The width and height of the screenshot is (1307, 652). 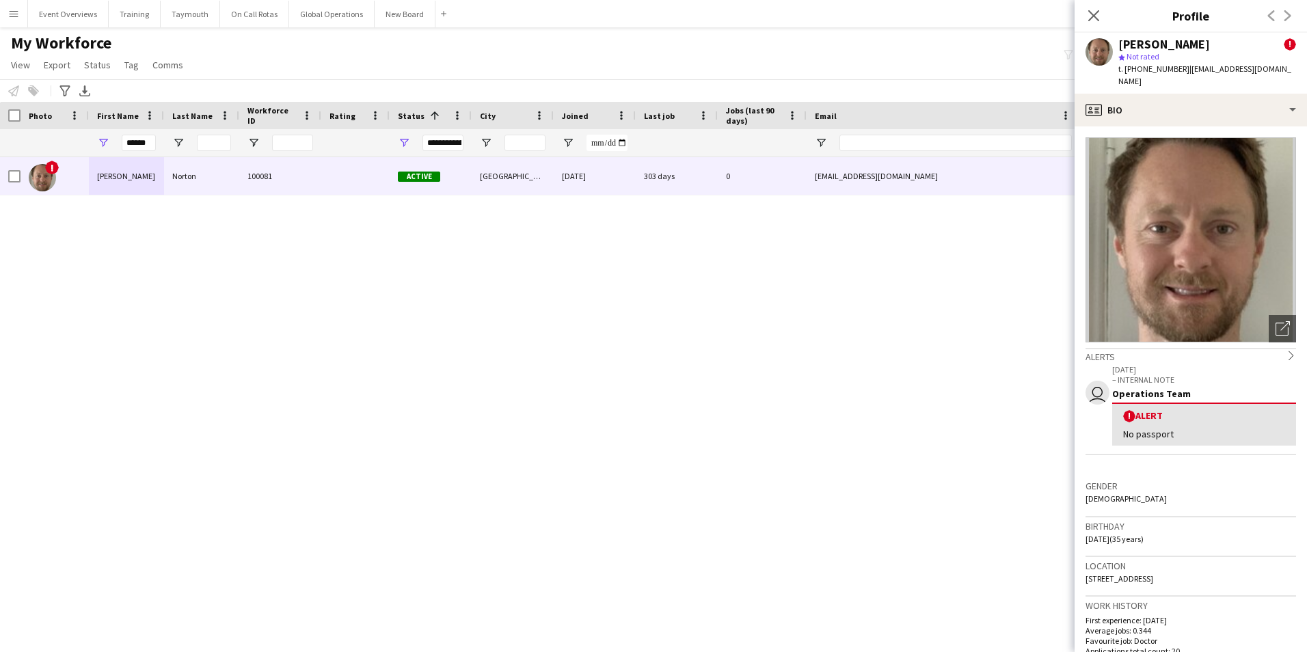 What do you see at coordinates (192, 116) in the screenshot?
I see `span: Last Name` at bounding box center [192, 116].